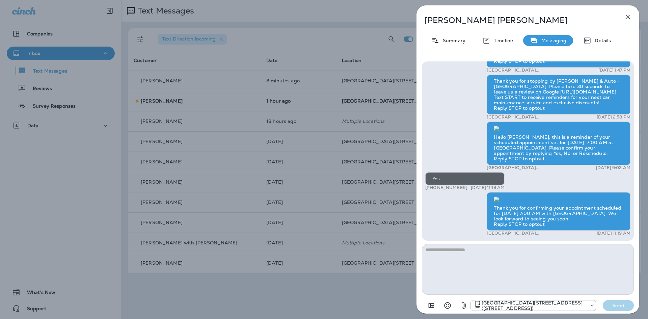 The height and width of the screenshot is (319, 648). I want to click on div: Yes, so click(465, 179).